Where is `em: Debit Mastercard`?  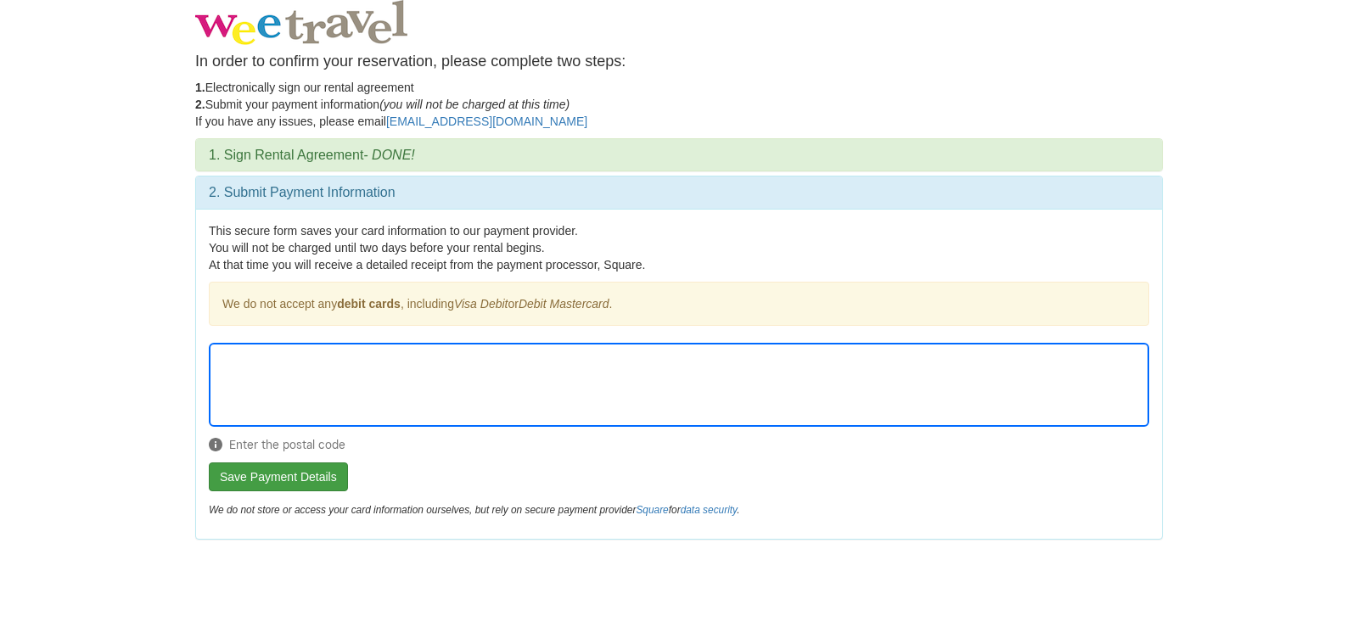
em: Debit Mastercard is located at coordinates (564, 304).